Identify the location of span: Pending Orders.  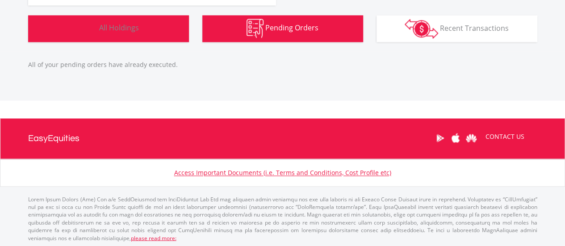
(292, 28).